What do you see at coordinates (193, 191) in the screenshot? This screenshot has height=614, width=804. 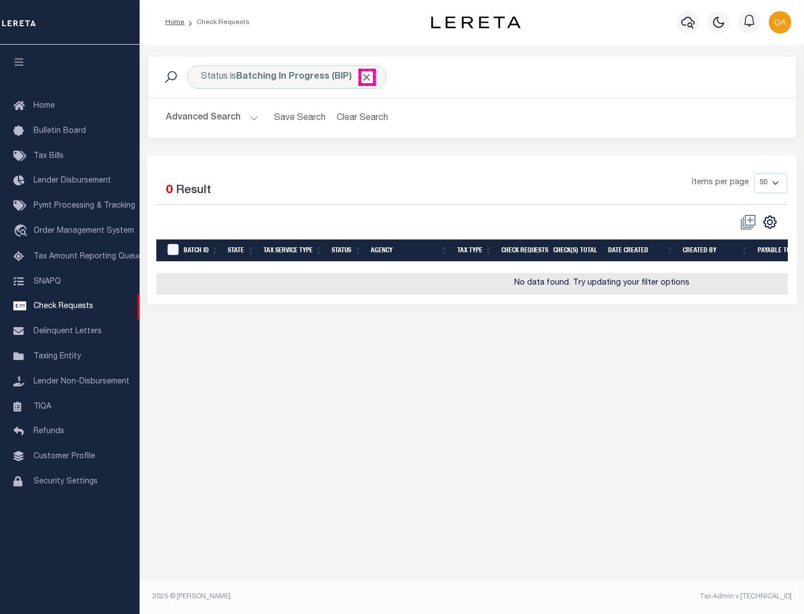 I see `label: Result` at bounding box center [193, 191].